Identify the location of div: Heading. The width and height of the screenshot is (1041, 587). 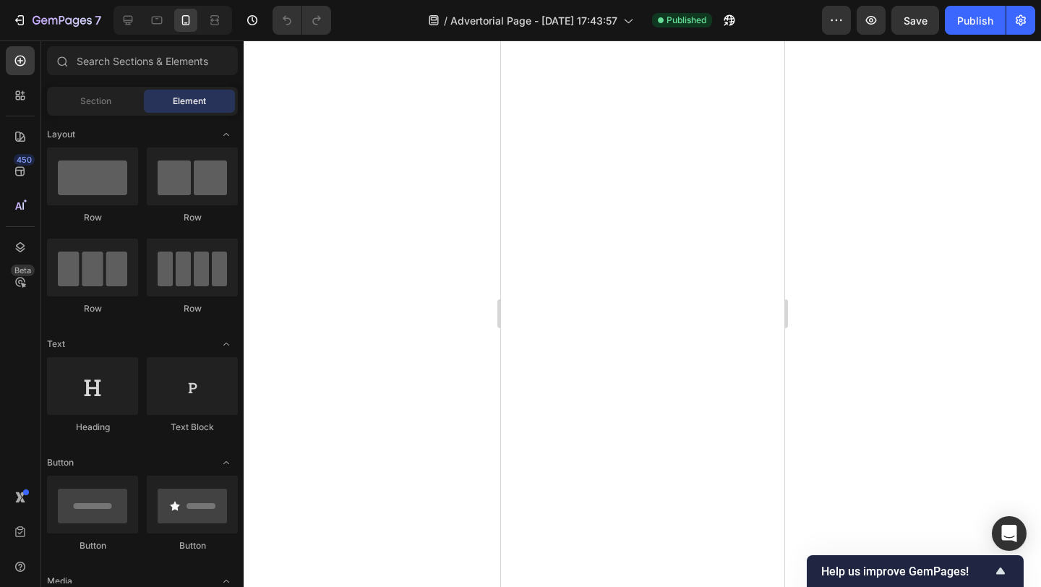
(93, 427).